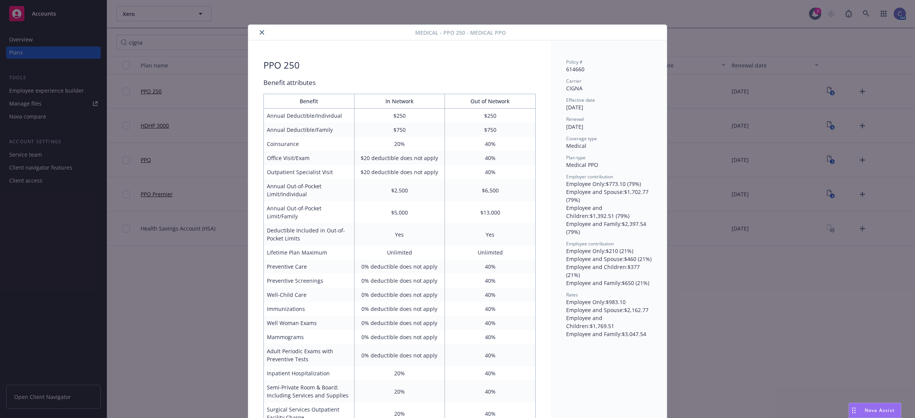  What do you see at coordinates (309, 267) in the screenshot?
I see `td: Preventive Care` at bounding box center [309, 267].